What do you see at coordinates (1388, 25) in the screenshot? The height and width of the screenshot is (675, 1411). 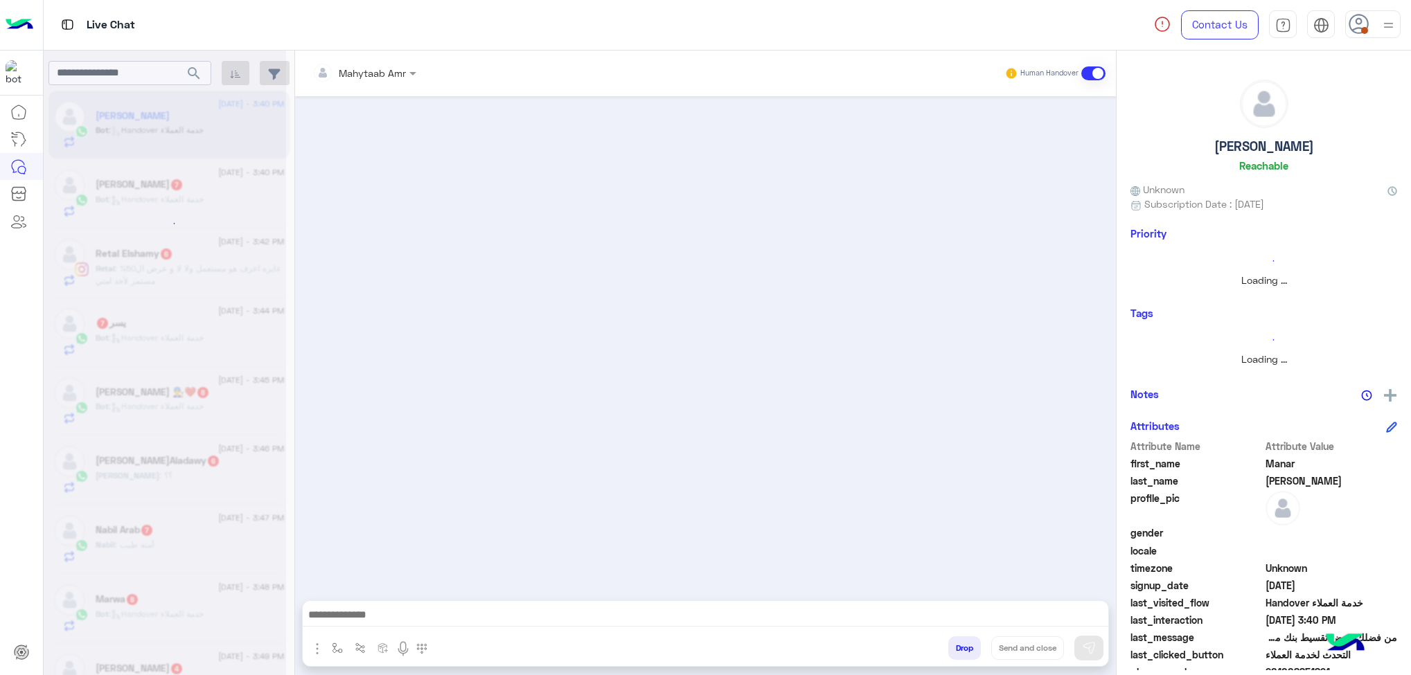 I see `img: profile` at bounding box center [1388, 25].